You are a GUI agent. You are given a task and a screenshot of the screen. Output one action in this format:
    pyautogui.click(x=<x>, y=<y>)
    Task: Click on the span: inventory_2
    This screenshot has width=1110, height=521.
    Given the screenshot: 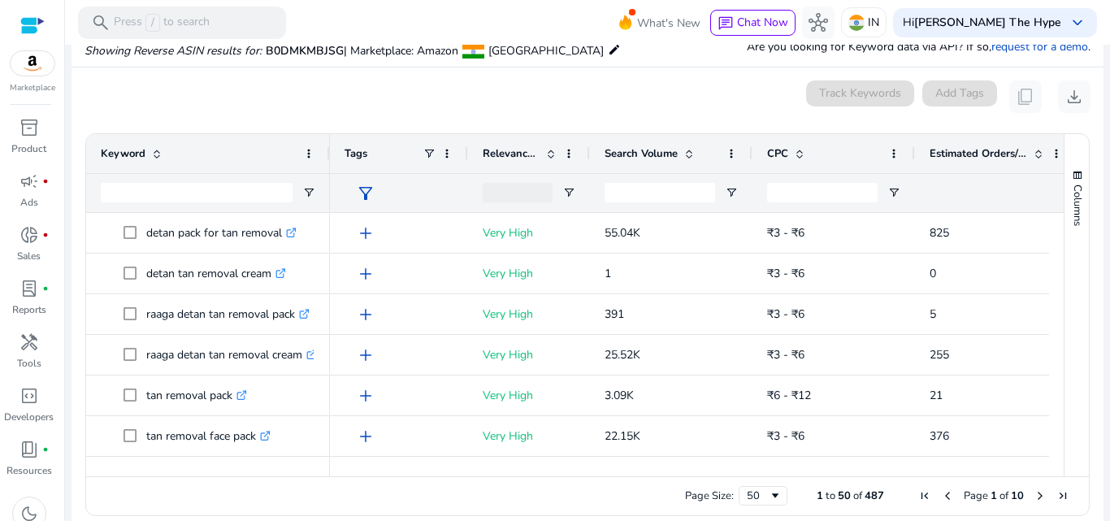 What is the action you would take?
    pyautogui.click(x=29, y=128)
    